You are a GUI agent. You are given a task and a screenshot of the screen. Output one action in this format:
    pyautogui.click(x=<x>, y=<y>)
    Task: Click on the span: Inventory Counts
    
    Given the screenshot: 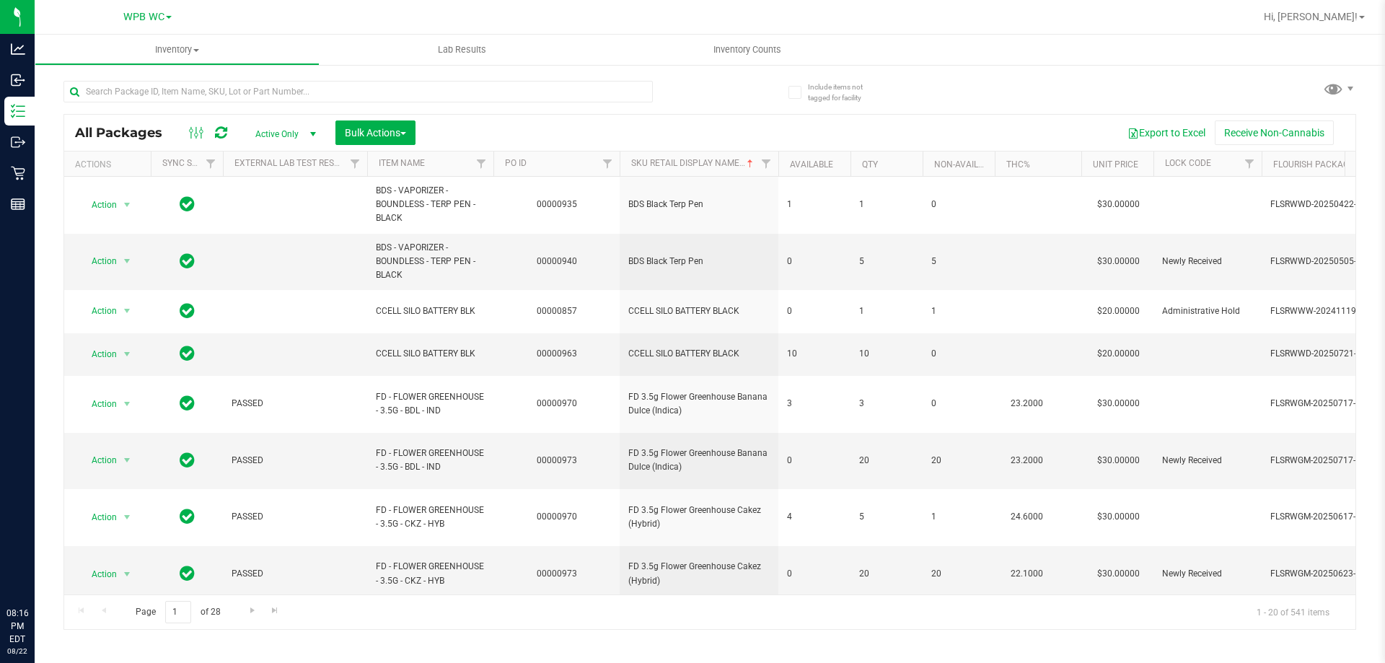 What is the action you would take?
    pyautogui.click(x=747, y=50)
    